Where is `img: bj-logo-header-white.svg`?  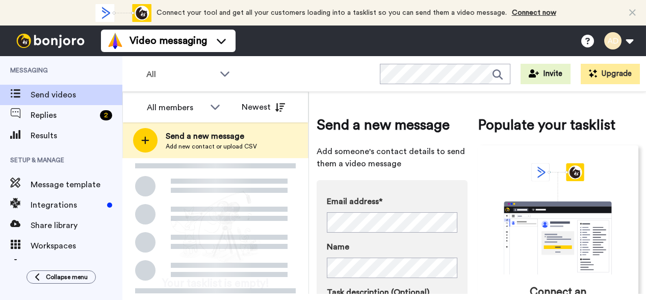 img: bj-logo-header-white.svg is located at coordinates (50, 41).